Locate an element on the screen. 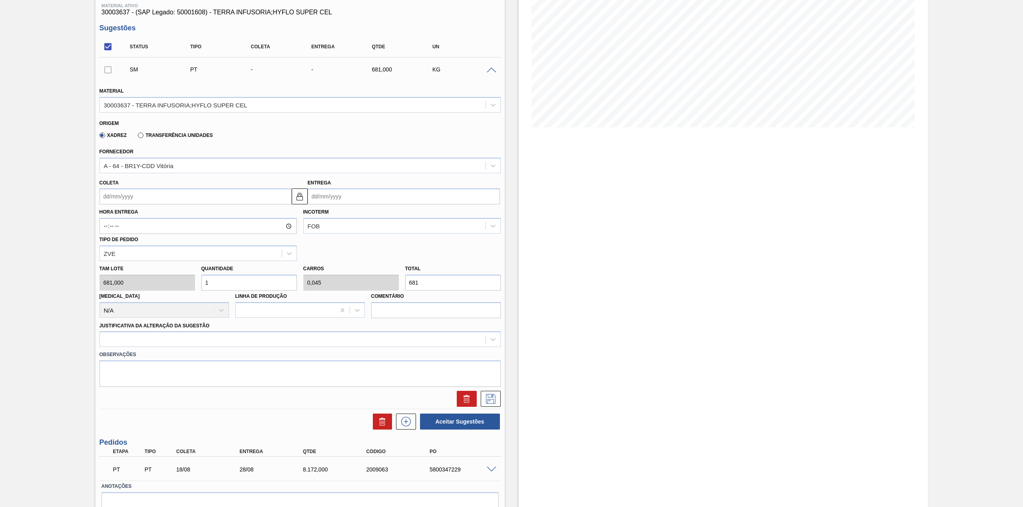 The image size is (1023, 507). div: Excluir Sugestões is located at coordinates (380, 422).